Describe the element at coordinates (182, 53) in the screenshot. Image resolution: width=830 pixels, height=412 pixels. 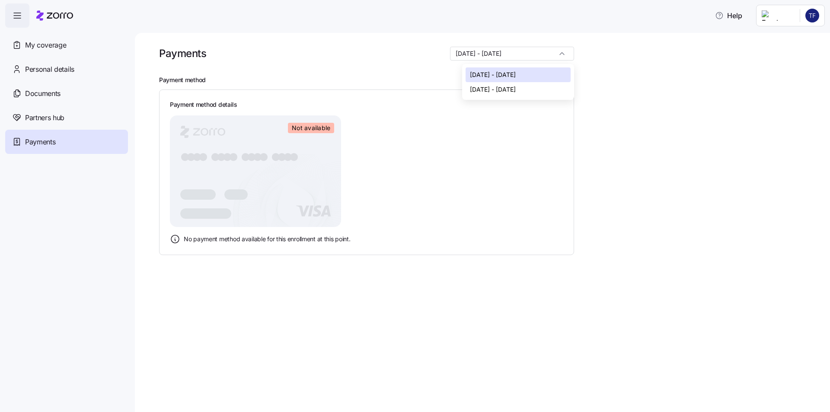
I see `h1: Payments` at that location.